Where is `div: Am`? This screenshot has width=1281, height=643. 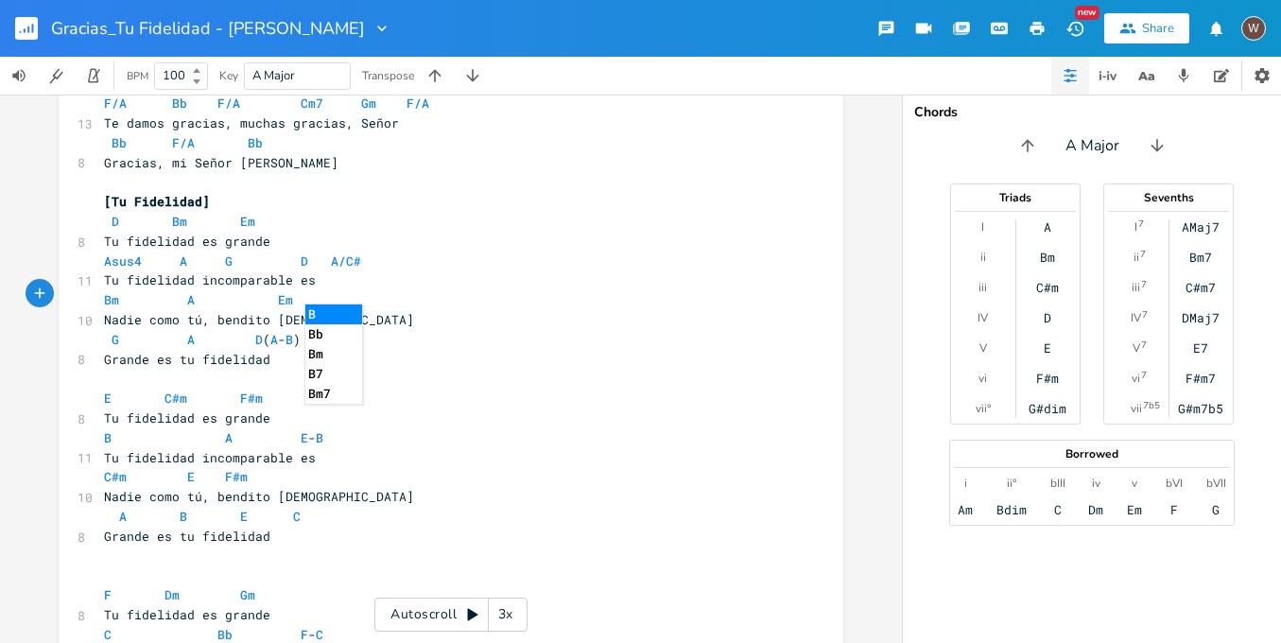
div: Am is located at coordinates (965, 509).